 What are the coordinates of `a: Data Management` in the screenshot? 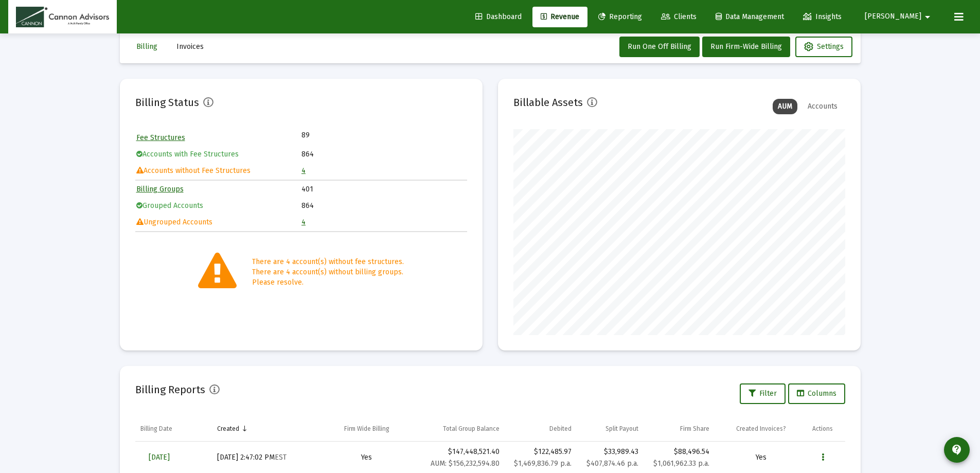 It's located at (749, 17).